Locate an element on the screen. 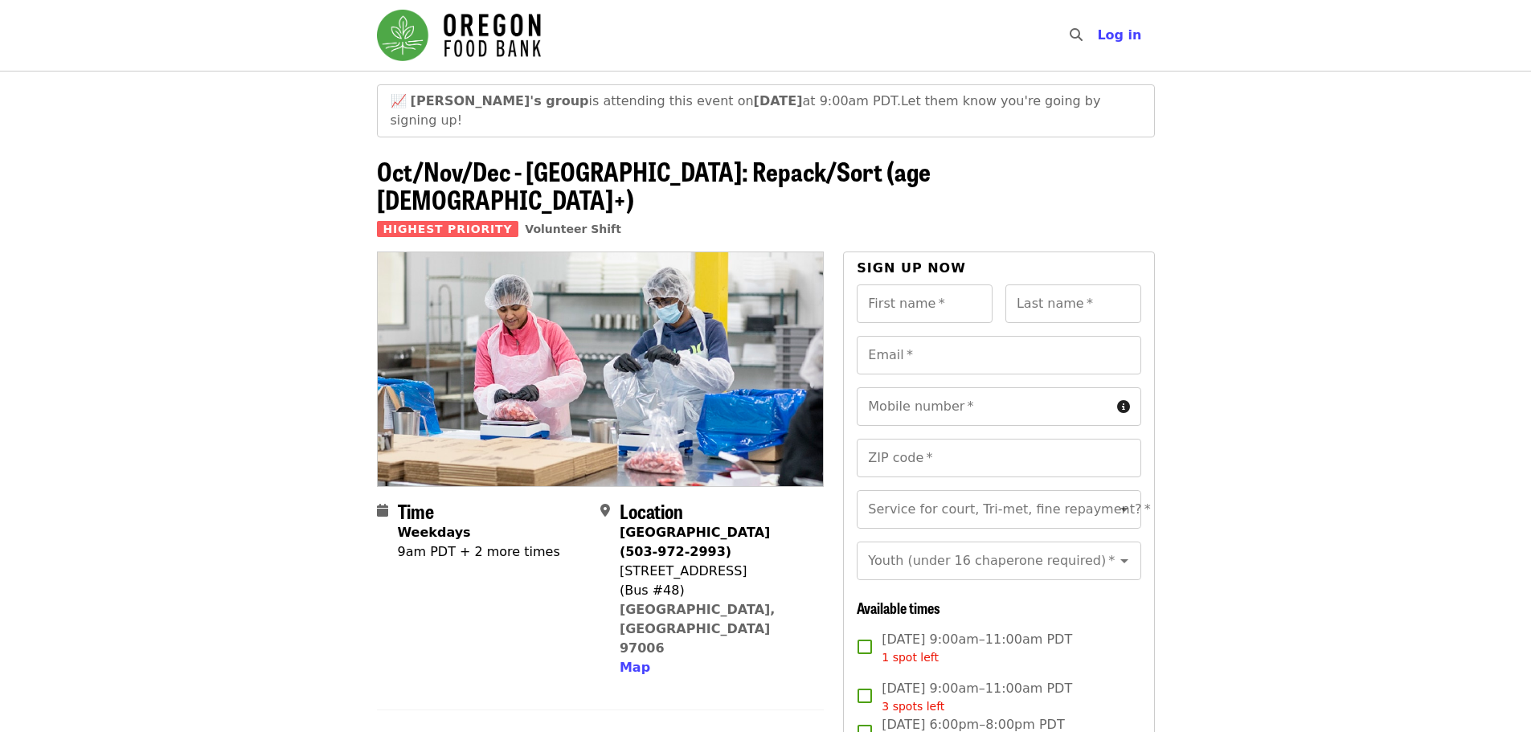  i: calendar icon is located at coordinates (382, 510).